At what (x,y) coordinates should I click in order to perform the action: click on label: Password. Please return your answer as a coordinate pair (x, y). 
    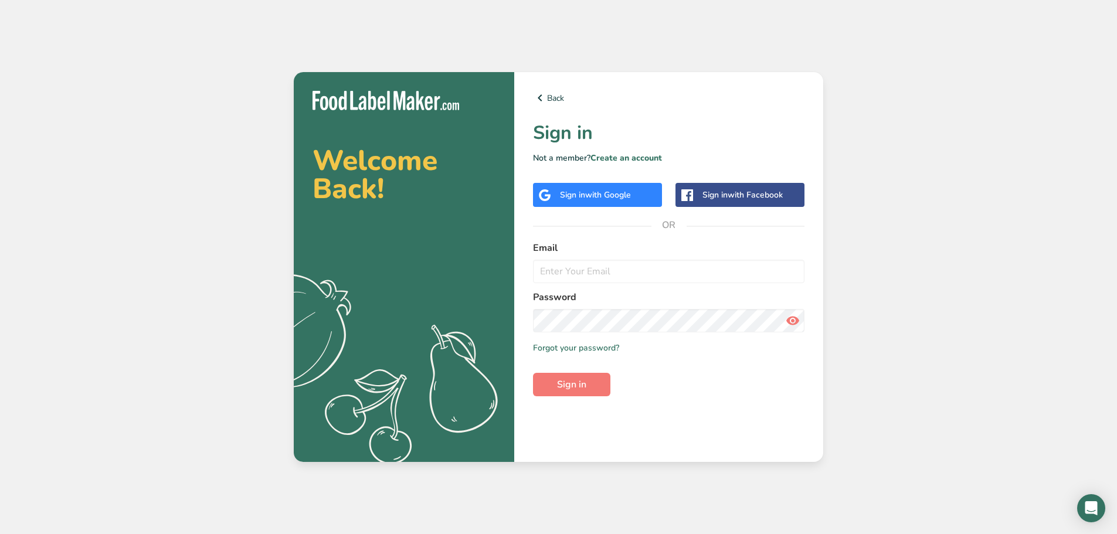
    Looking at the image, I should click on (669, 297).